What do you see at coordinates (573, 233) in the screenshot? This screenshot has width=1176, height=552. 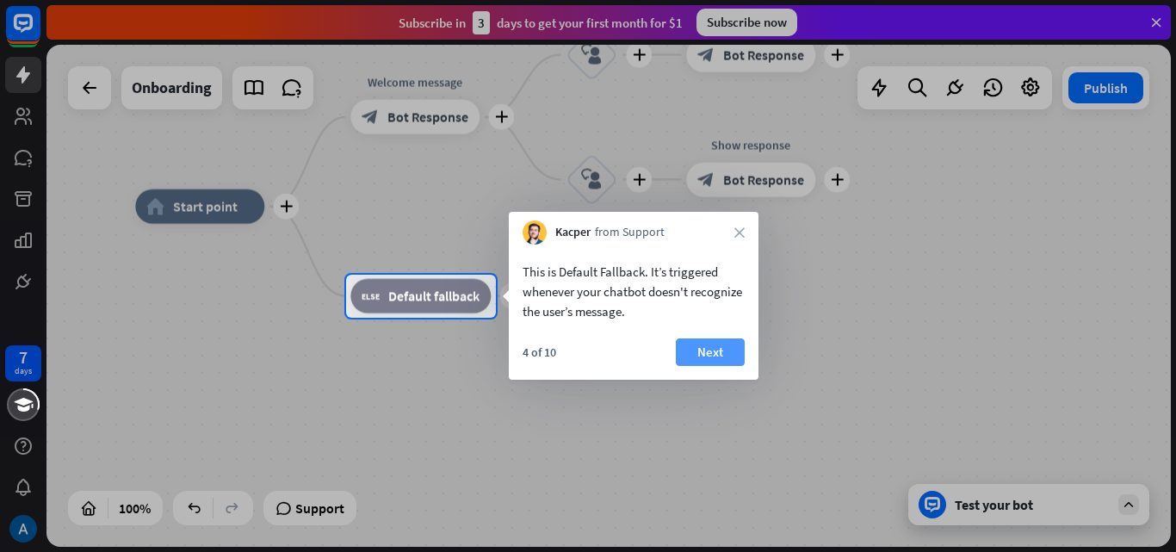 I see `span: Kacper` at bounding box center [573, 233].